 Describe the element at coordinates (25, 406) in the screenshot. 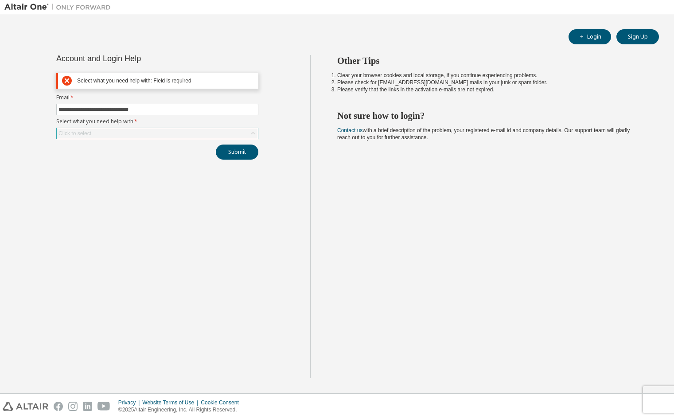

I see `img: altair_logo.svg` at that location.